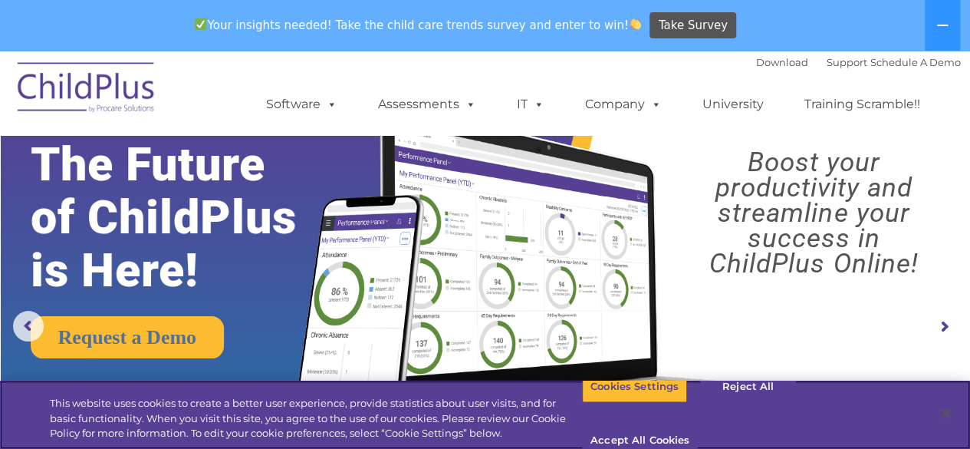 Image resolution: width=970 pixels, height=449 pixels. I want to click on a: Software, so click(301, 104).